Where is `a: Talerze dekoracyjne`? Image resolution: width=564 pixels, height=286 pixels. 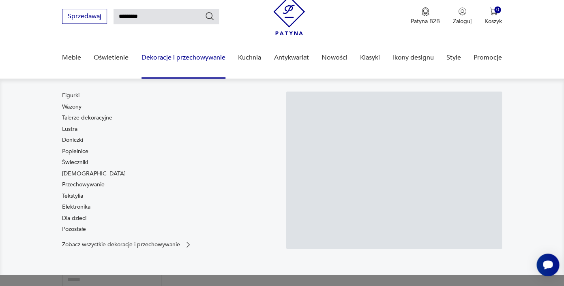 a: Talerze dekoracyjne is located at coordinates (87, 118).